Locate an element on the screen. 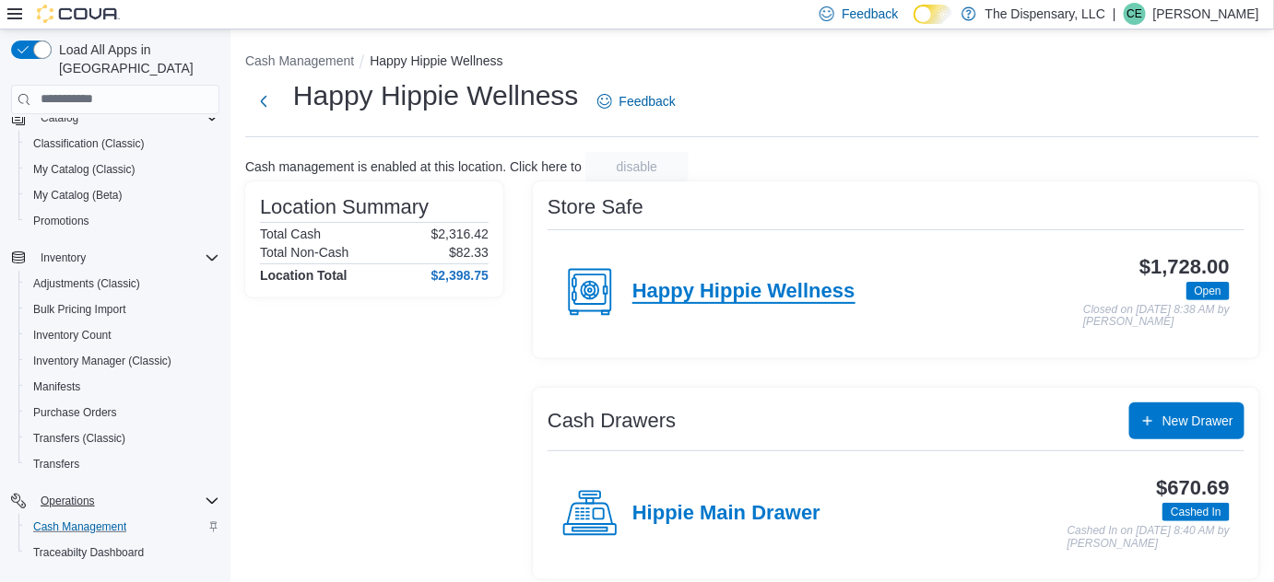 The width and height of the screenshot is (1274, 582). button: Inventory Manager (Classic) is located at coordinates (123, 361).